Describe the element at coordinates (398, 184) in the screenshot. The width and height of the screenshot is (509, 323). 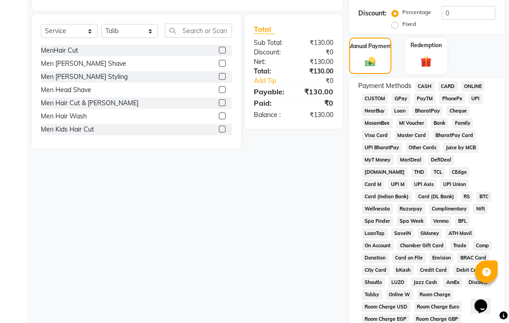
I see `span: UPI M` at that location.